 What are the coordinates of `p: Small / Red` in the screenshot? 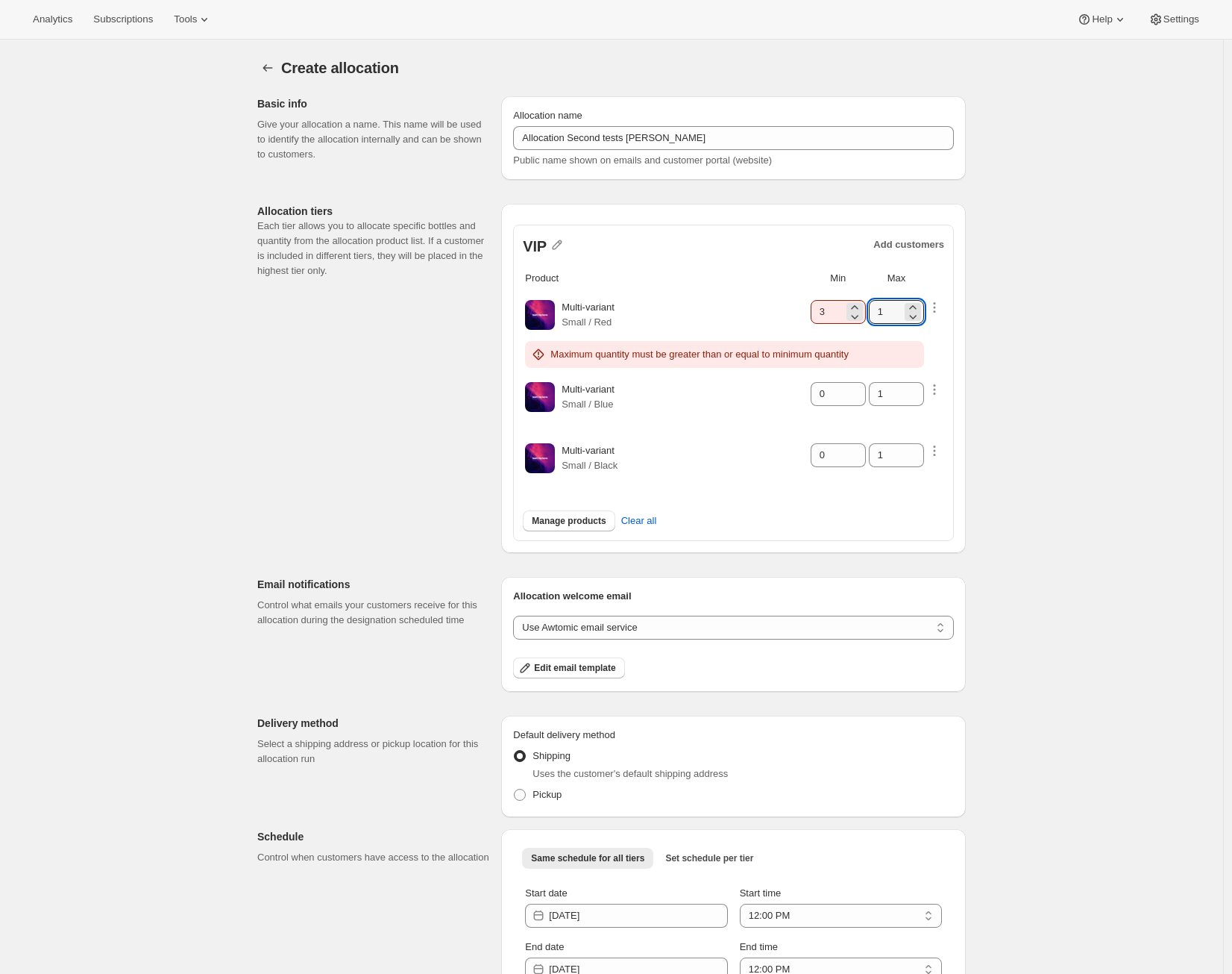 It's located at (588, 323).